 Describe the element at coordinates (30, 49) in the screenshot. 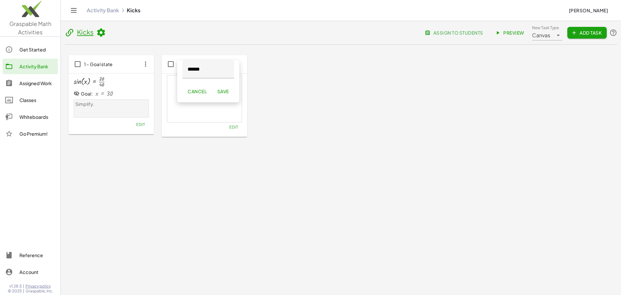

I see `a: Get Started` at that location.